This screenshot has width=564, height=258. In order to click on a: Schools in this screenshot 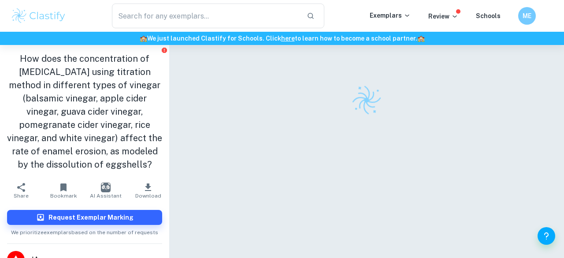, I will do `click(488, 16)`.